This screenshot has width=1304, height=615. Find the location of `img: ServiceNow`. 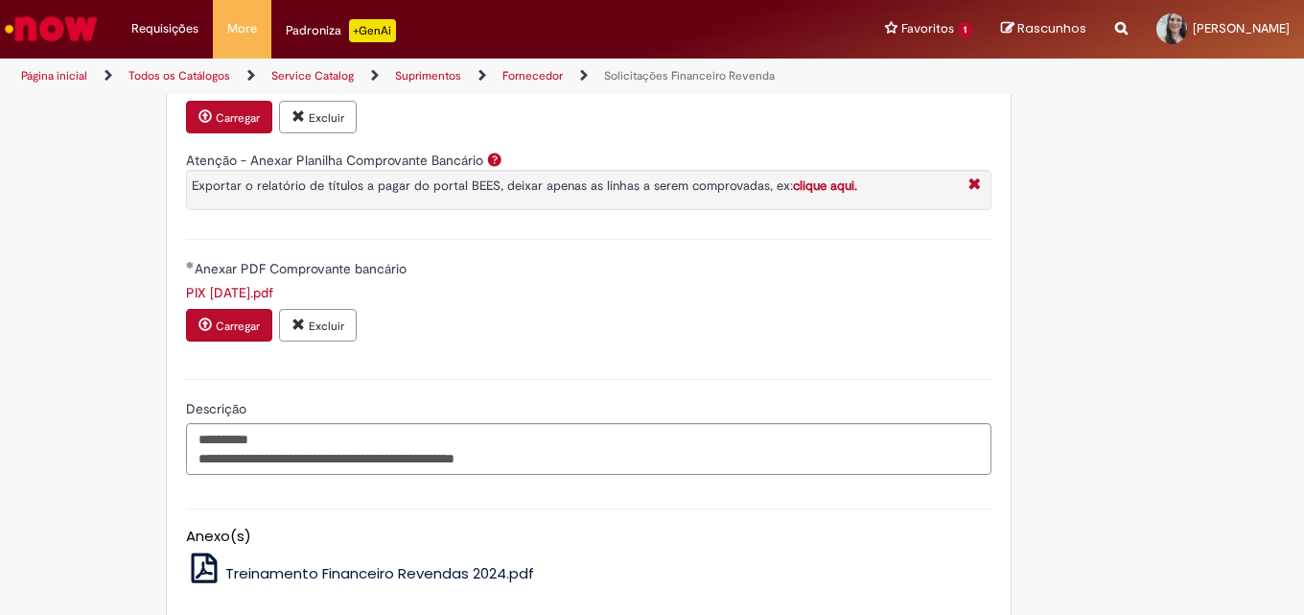

img: ServiceNow is located at coordinates (51, 29).